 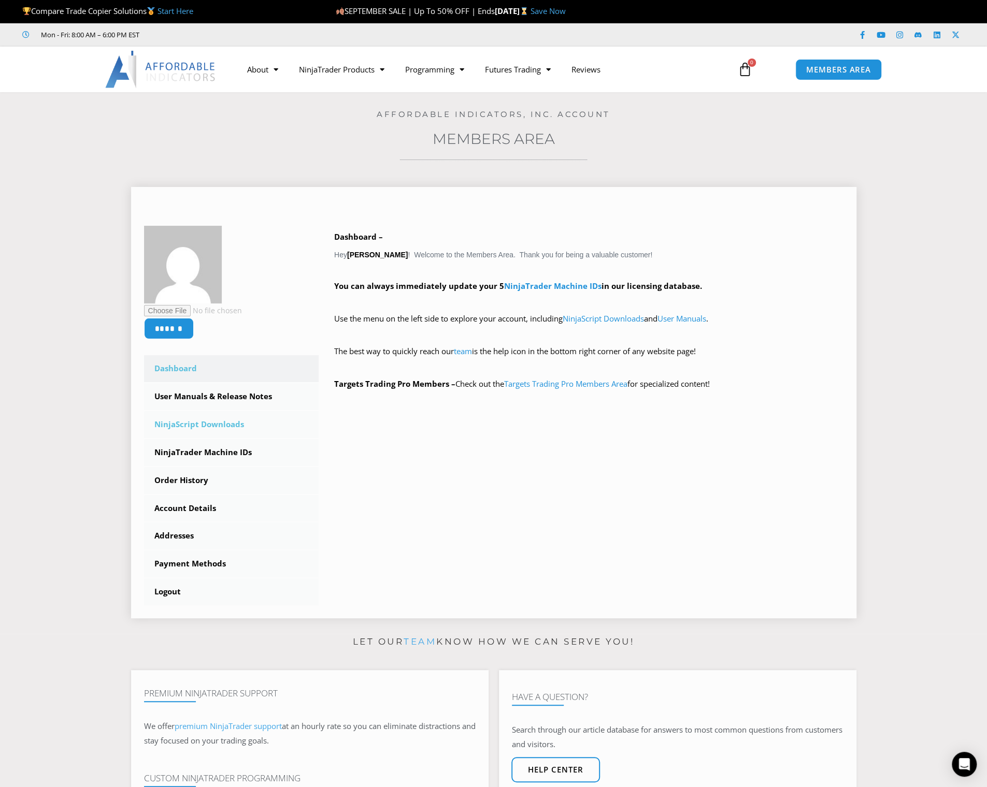 What do you see at coordinates (232, 481) in the screenshot?
I see `a: Order History` at bounding box center [232, 481].